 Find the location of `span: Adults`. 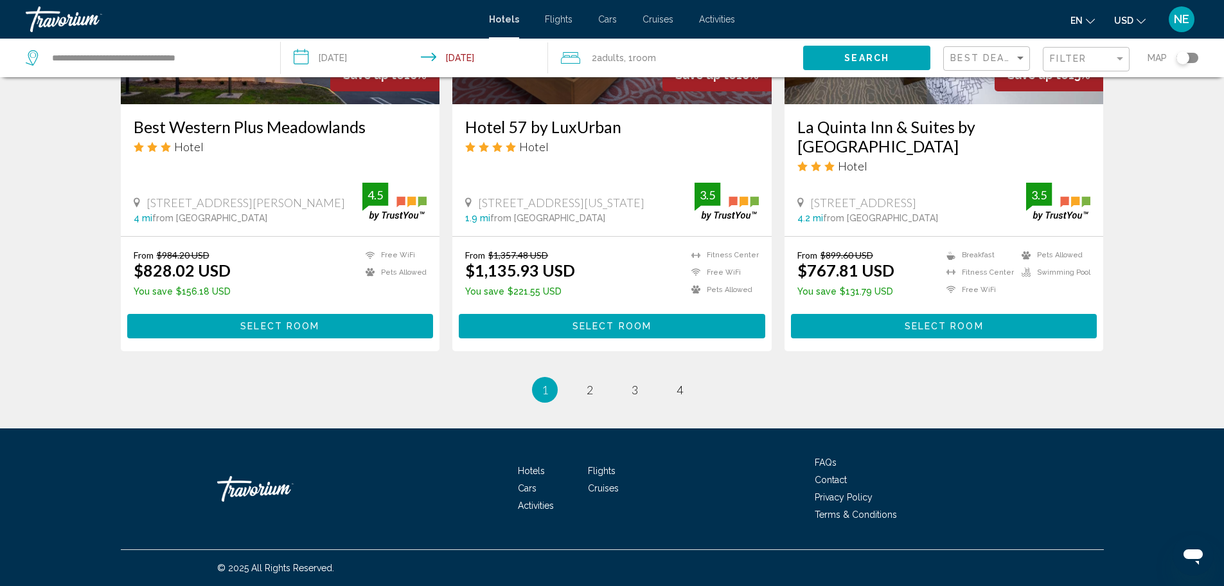

span: Adults is located at coordinates (611, 58).